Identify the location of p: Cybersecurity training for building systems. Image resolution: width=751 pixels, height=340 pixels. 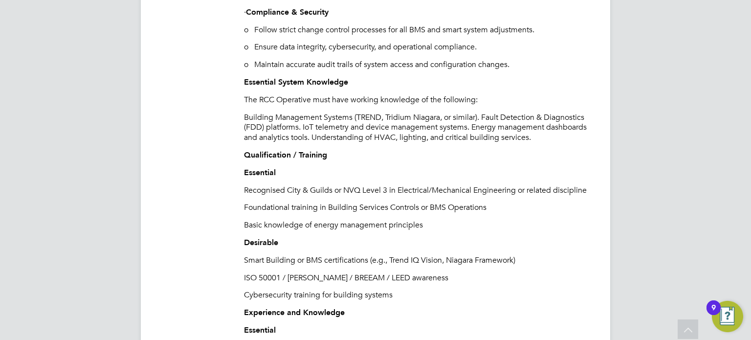
(417, 295).